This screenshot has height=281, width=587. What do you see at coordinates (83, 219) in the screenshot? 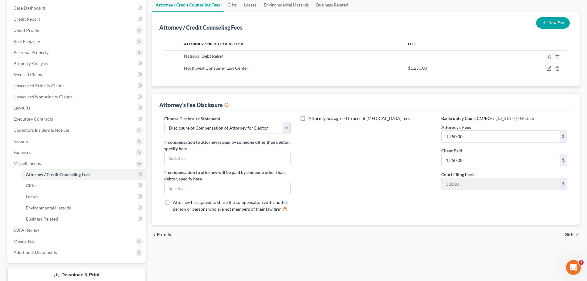
I see `a: Business Related` at bounding box center [83, 219].